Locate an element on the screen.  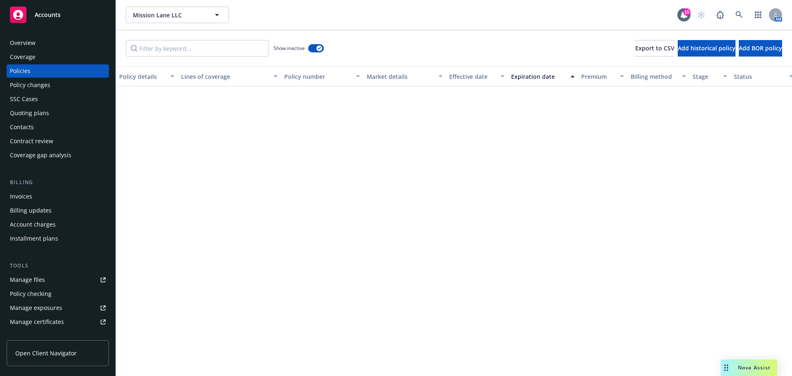
div: Contract review is located at coordinates (31, 141).